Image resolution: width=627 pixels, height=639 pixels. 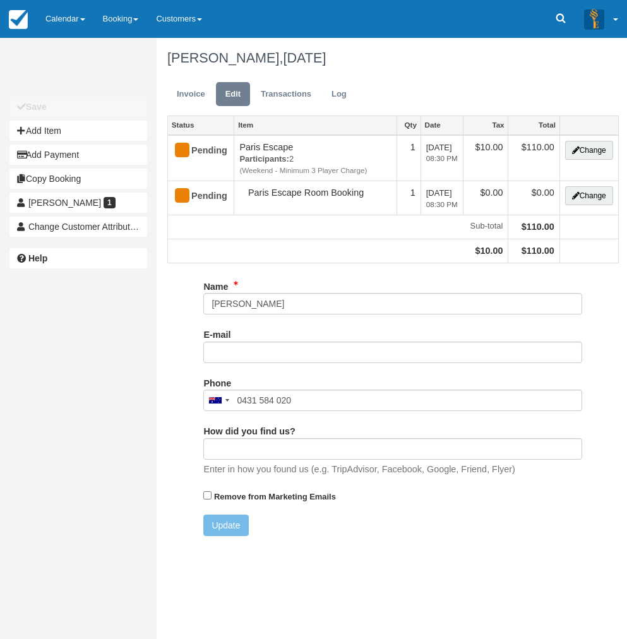 I want to click on label: Phone, so click(x=217, y=382).